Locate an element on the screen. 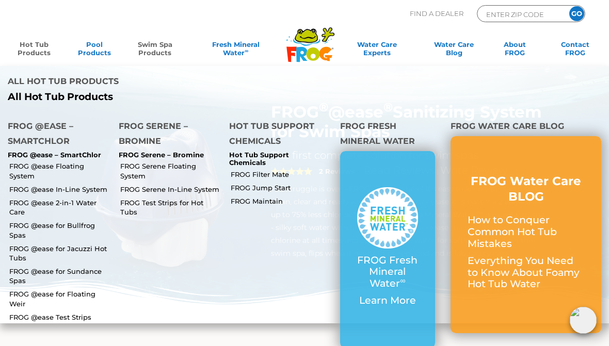 Image resolution: width=609 pixels, height=346 pixels. a: Swim SpaProducts is located at coordinates (155, 51).